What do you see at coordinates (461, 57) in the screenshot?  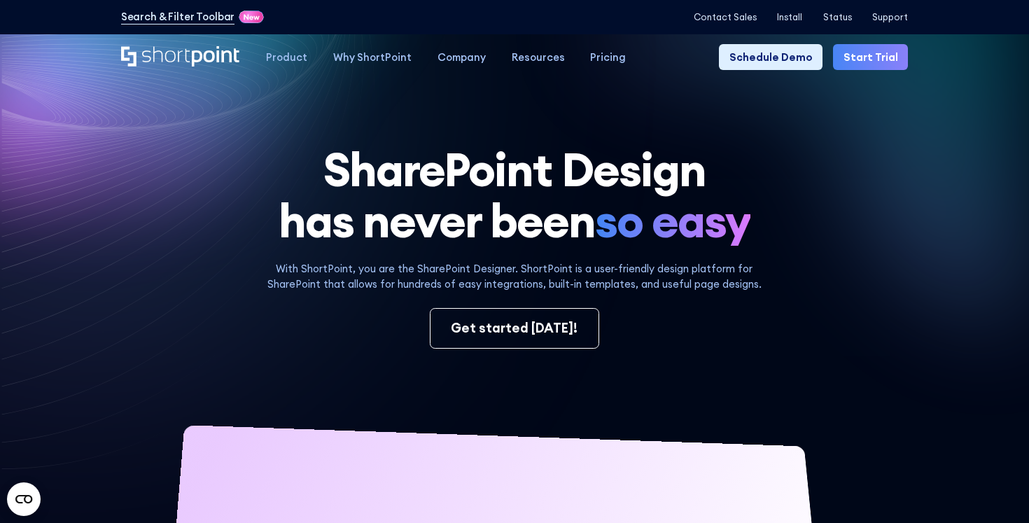 I see `div: Company` at bounding box center [461, 57].